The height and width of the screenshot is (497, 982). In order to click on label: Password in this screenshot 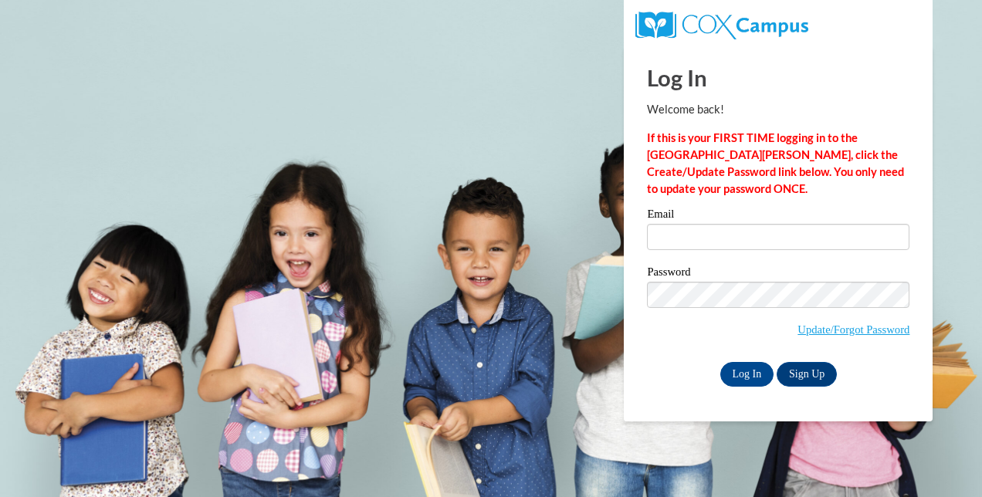, I will do `click(778, 274)`.